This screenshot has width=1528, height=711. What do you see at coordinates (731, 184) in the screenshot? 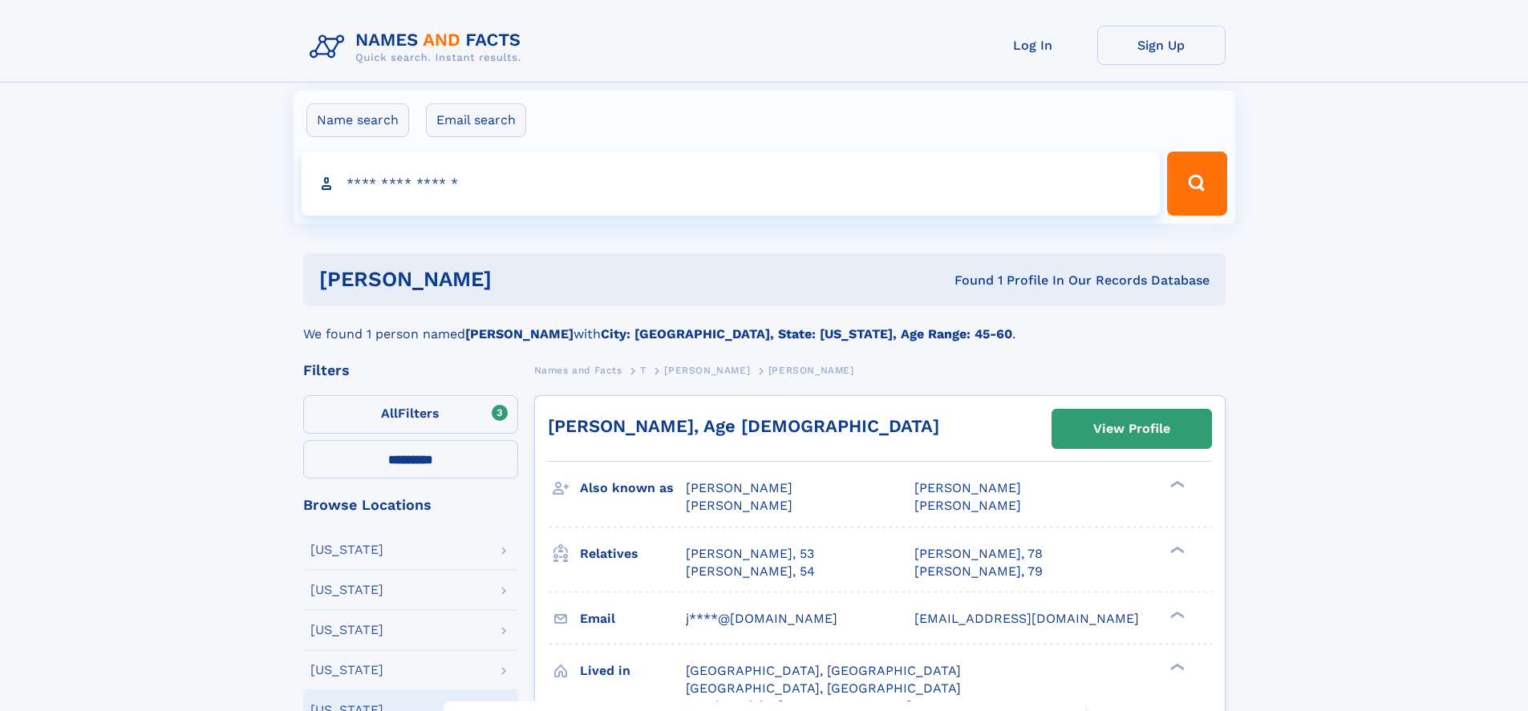
I see `input: search input` at bounding box center [731, 184].